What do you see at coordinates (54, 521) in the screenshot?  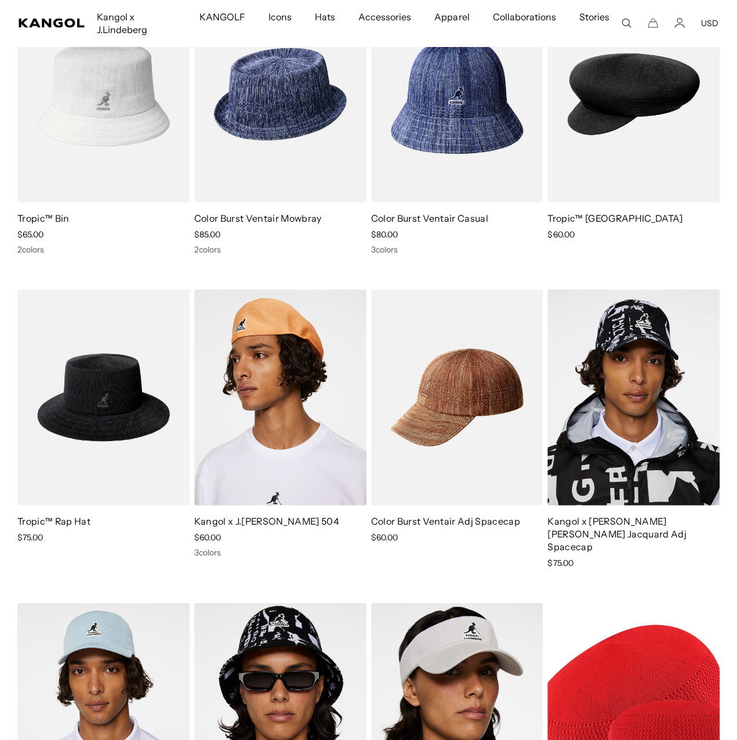 I see `a: Tropic™ Rap Hat` at bounding box center [54, 521].